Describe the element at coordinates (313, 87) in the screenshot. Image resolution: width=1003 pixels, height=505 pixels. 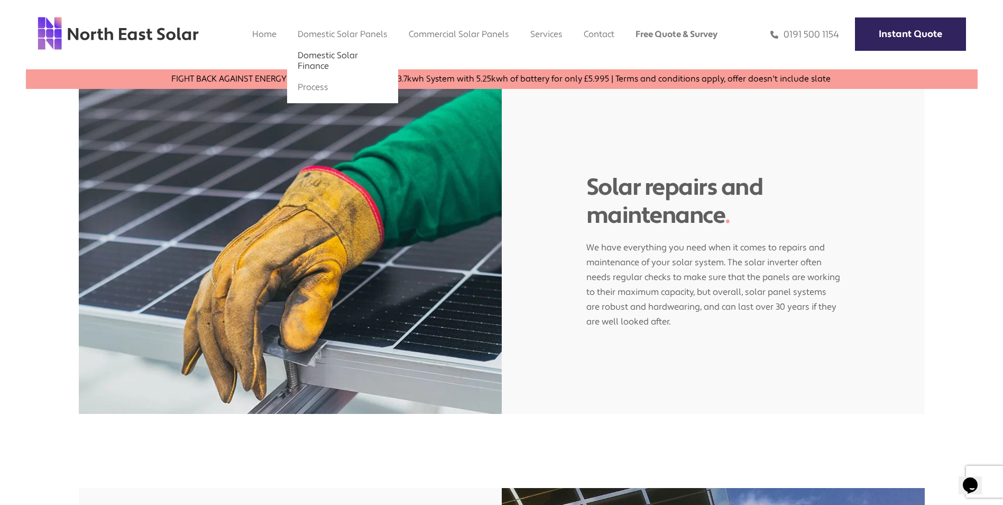
I see `a: Process` at that location.